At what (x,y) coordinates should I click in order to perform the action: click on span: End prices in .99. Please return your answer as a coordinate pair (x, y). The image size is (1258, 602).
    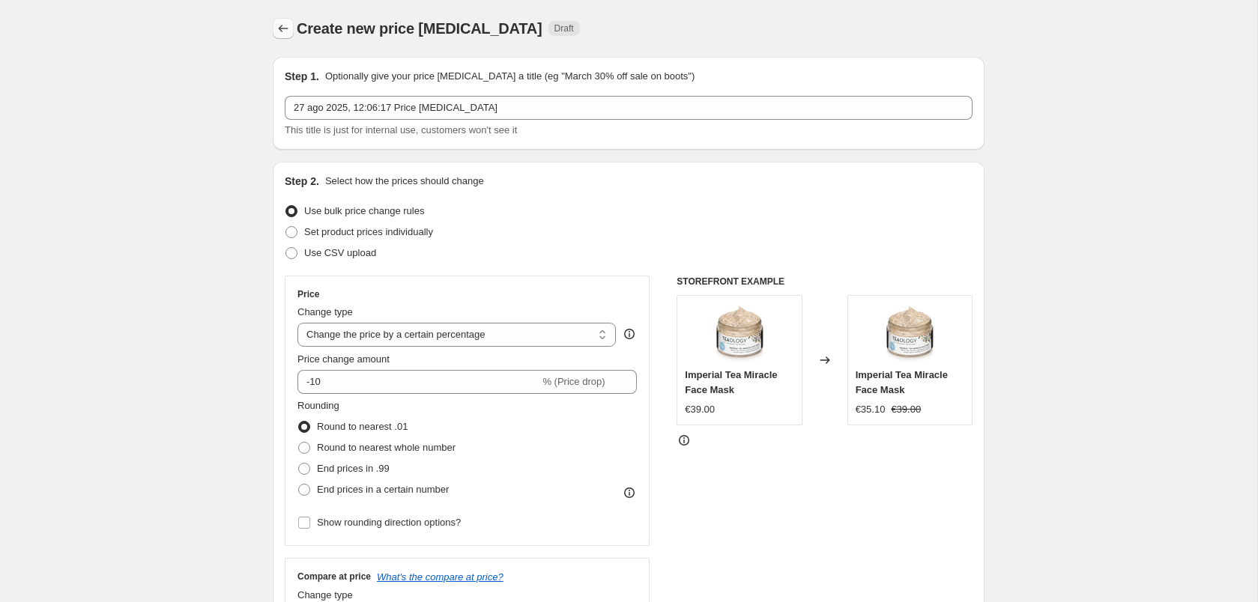
    Looking at the image, I should click on (353, 468).